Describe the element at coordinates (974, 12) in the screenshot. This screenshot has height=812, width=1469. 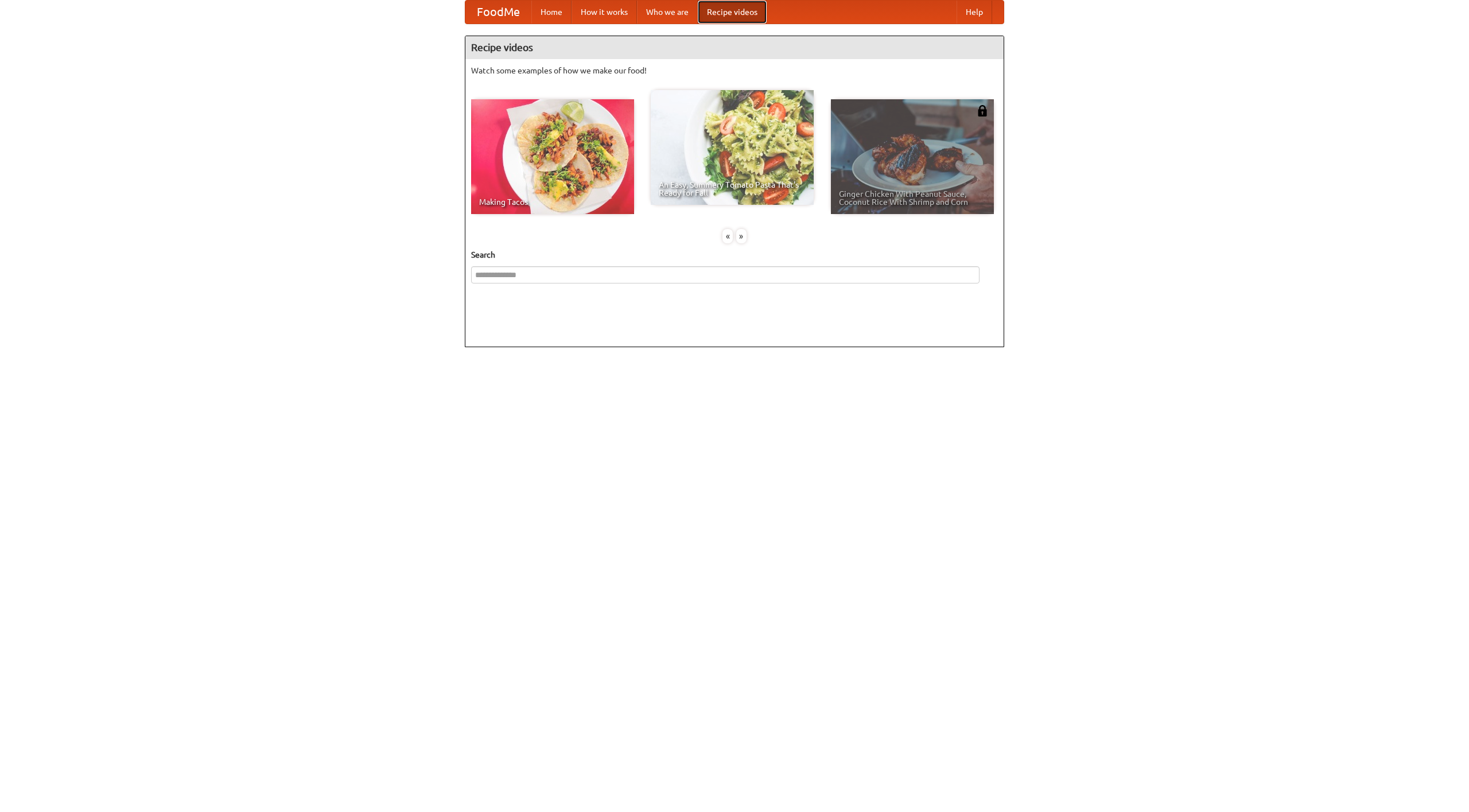
I see `a: Help` at that location.